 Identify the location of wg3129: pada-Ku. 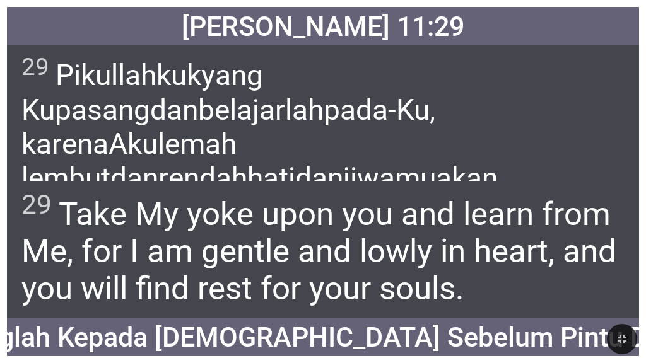
(259, 161).